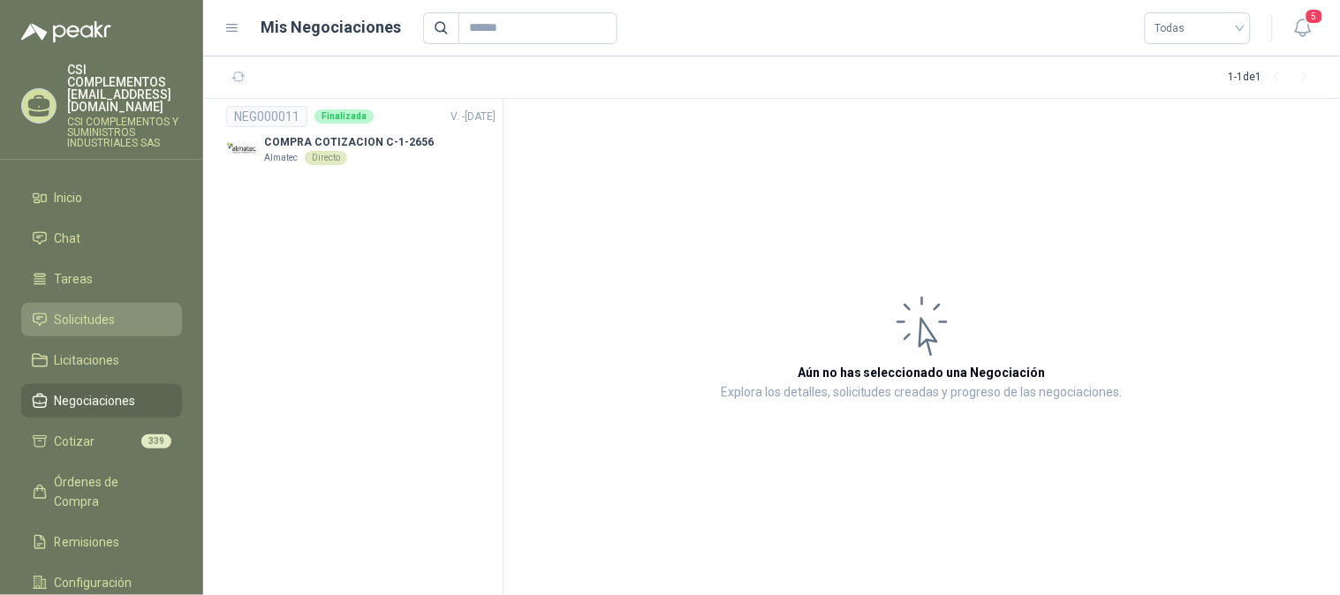 Image resolution: width=1340 pixels, height=595 pixels. Describe the element at coordinates (125, 132) in the screenshot. I see `p: CSI COMPLEMENTOS Y SUMINISTROS INDUSTRIALES SAS` at that location.